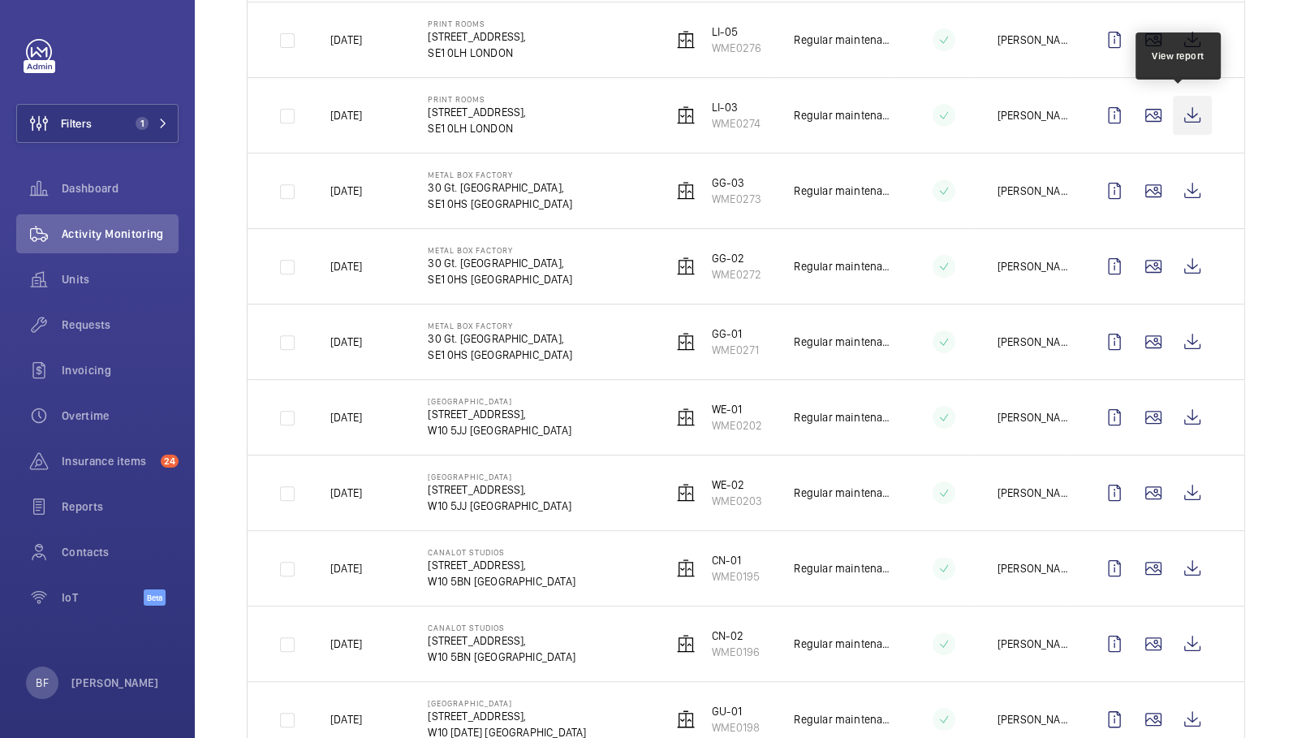  I want to click on p: GG-03, so click(736, 183).